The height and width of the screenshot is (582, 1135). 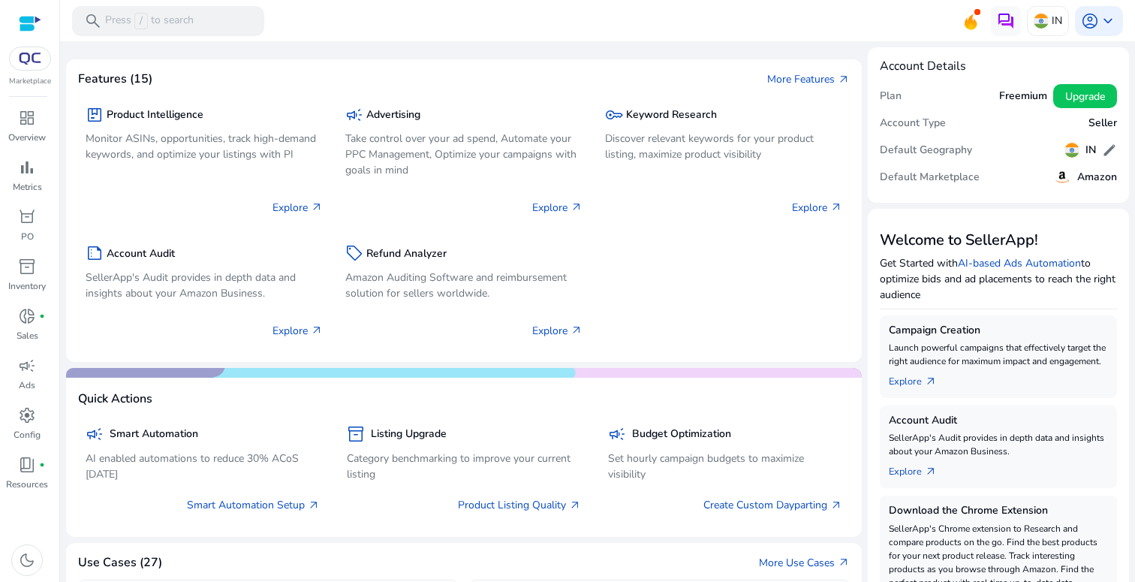 What do you see at coordinates (464, 466) in the screenshot?
I see `p: Category benchmarking to improve your current listing` at bounding box center [464, 466].